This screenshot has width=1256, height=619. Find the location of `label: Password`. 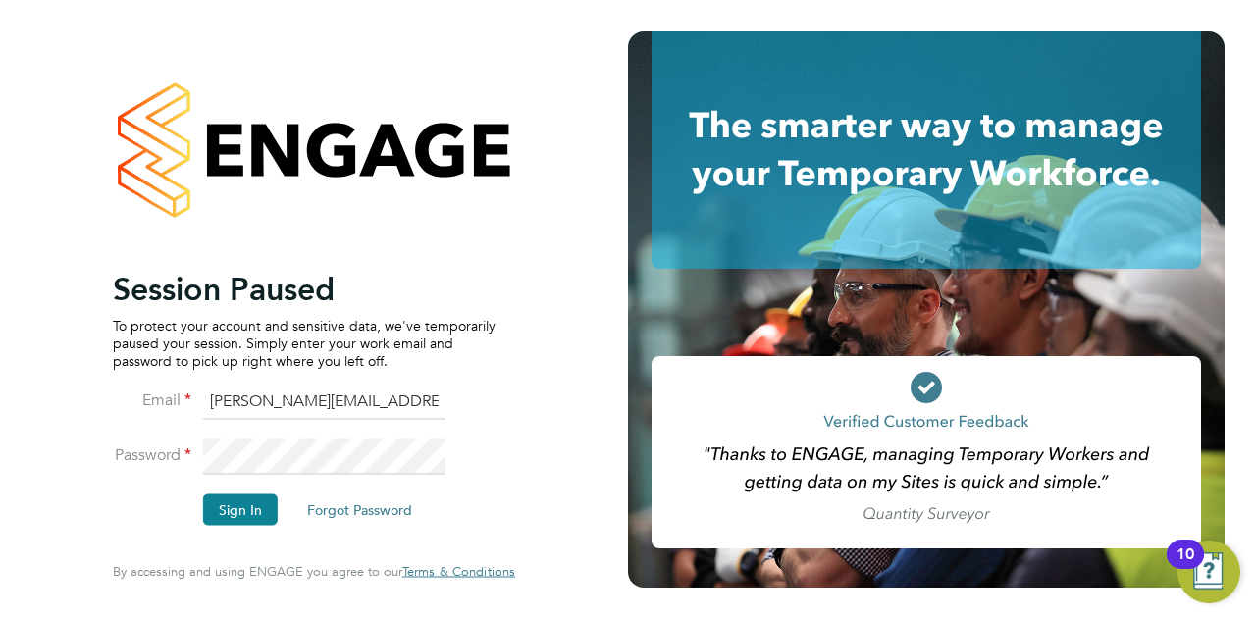

label: Password is located at coordinates (152, 454).